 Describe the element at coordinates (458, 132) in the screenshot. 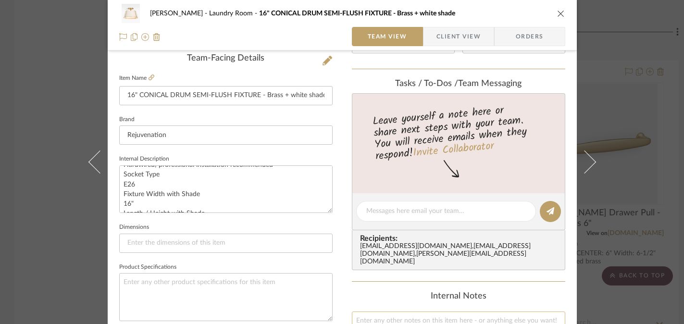

I see `div: Leave yourself a note here or share next steps with your team. You will receive emails when they ...` at that location.